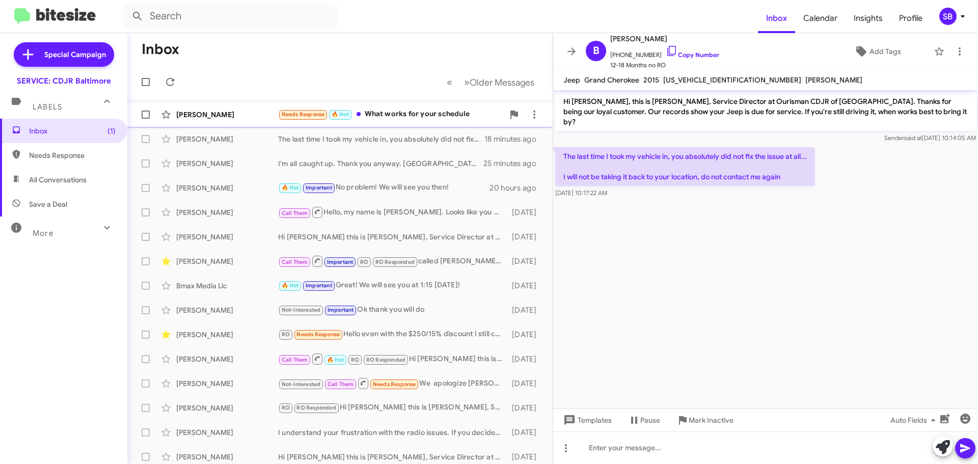 The height and width of the screenshot is (464, 978). Describe the element at coordinates (43, 233) in the screenshot. I see `span: More` at that location.